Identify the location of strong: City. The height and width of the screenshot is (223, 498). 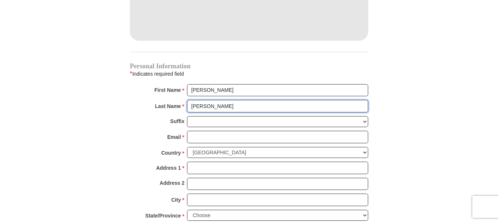
(176, 200).